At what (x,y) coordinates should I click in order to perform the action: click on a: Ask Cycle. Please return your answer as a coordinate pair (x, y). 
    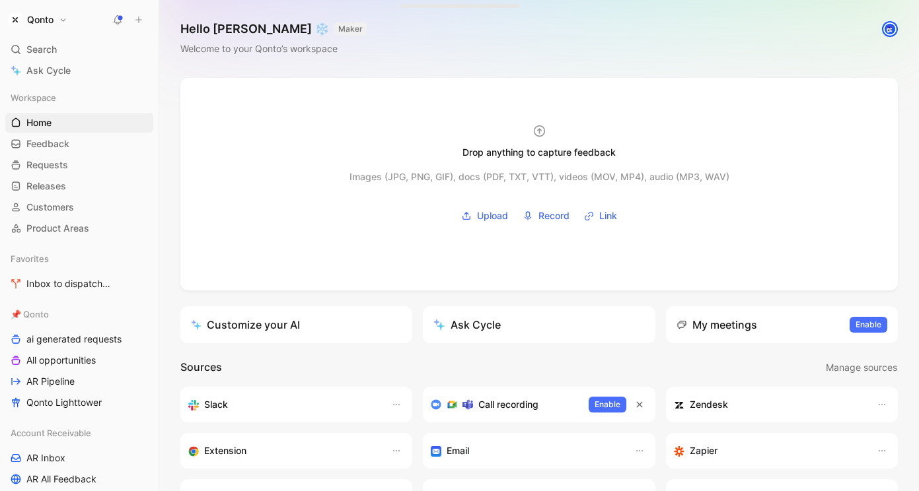
    Looking at the image, I should click on (79, 71).